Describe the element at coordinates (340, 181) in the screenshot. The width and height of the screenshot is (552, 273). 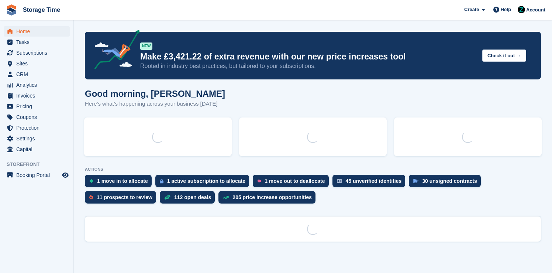
I see `img: verify_identity-adf6edd0f0f0b5bbfe63781bf79b02c33cf7c696d77639b501bdc392416b5a36.svg` at that location.